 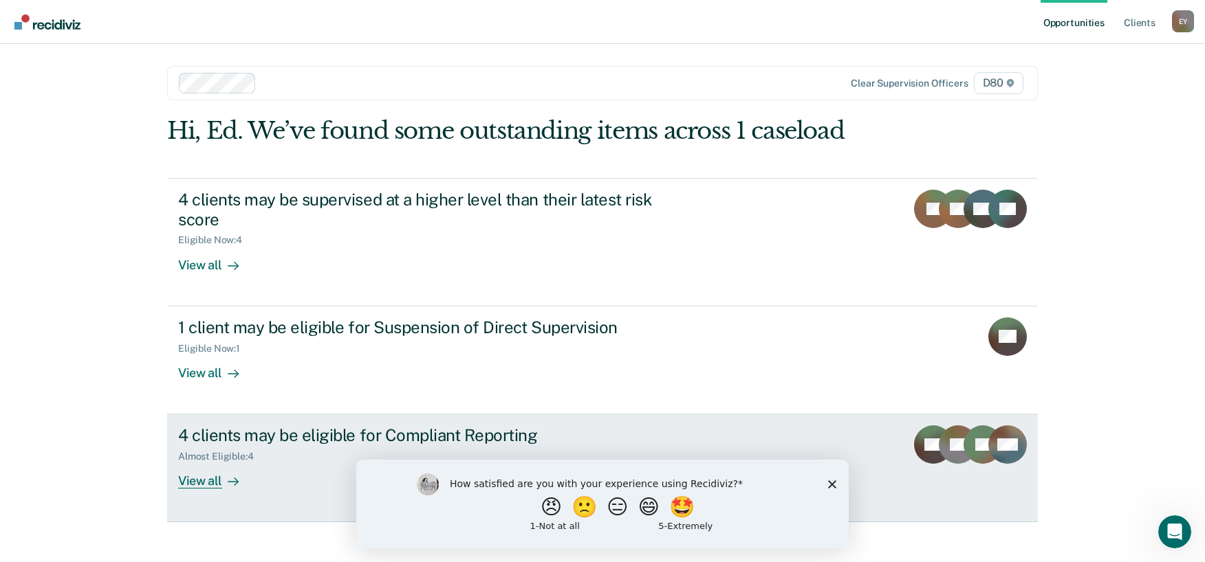 I want to click on div: 4 clients may be supervised at a higher level than their latest risk score, so click(x=419, y=210).